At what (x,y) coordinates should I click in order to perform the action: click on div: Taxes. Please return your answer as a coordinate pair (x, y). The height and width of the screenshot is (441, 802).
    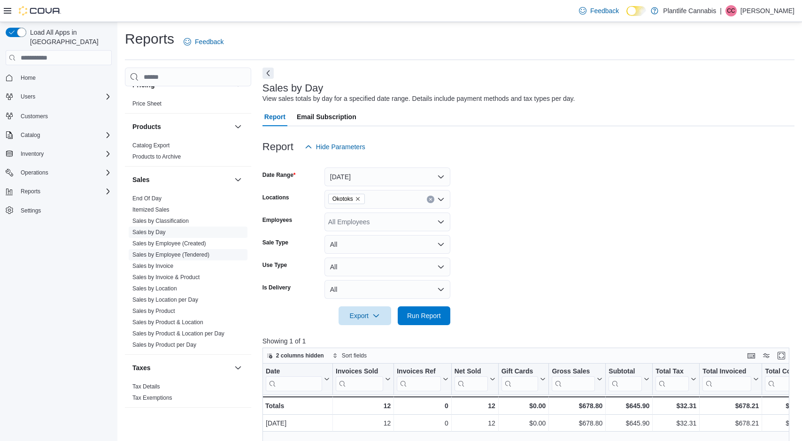
    Looking at the image, I should click on (188, 394).